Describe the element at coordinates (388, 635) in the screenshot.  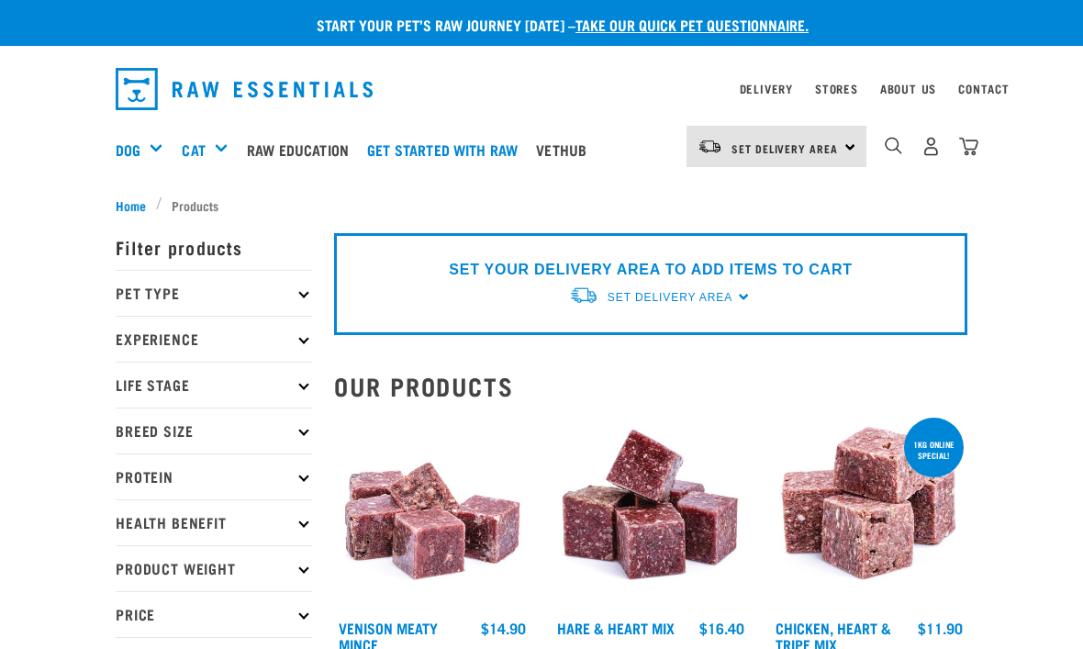
I see `a: Venison Meaty Mince` at that location.